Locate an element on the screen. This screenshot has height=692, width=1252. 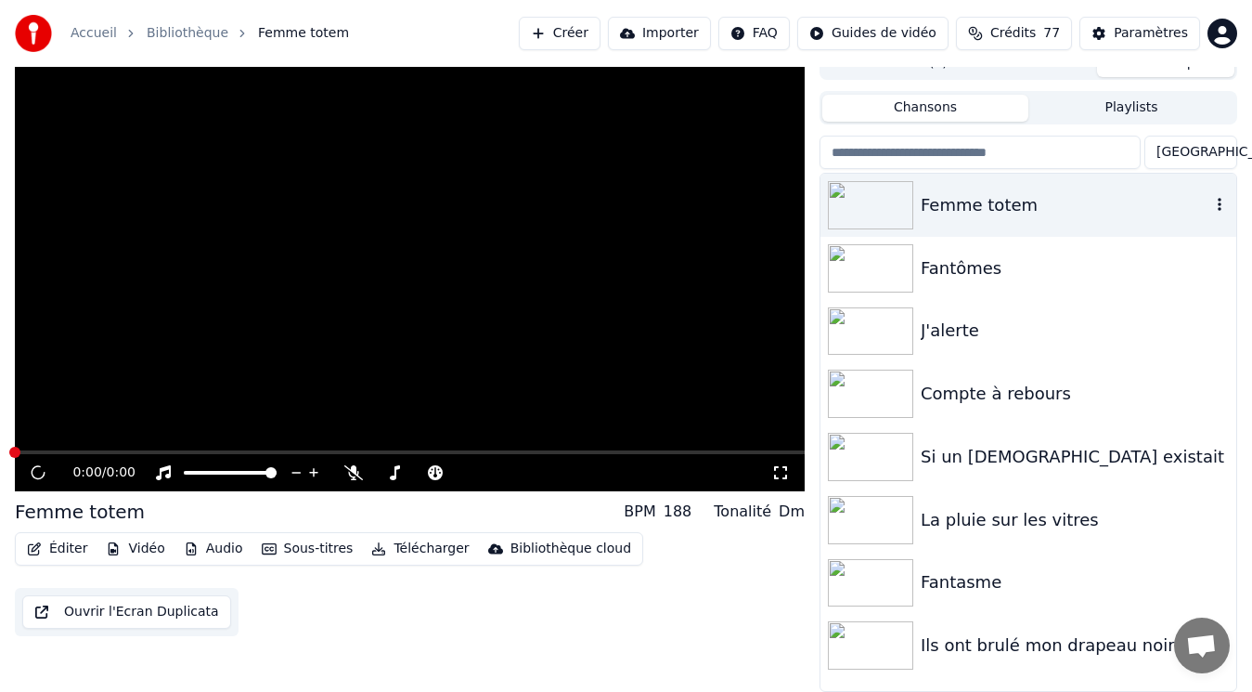
button: Importer is located at coordinates (659, 33).